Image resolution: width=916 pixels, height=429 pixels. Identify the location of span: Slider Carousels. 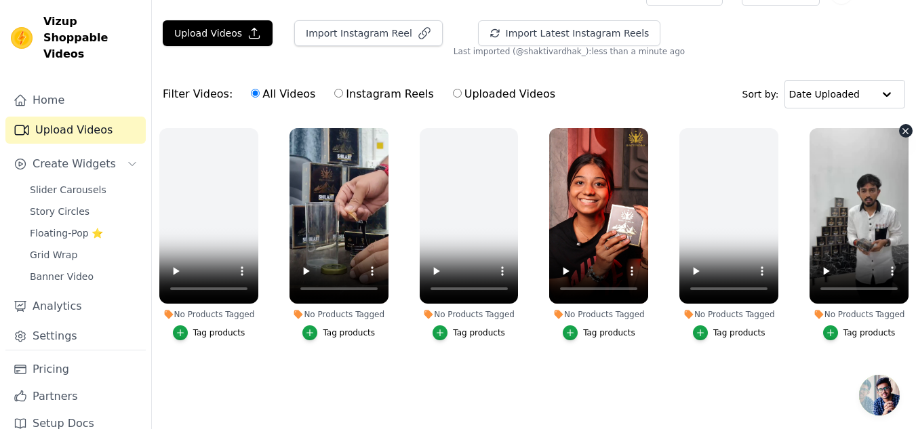
(68, 190).